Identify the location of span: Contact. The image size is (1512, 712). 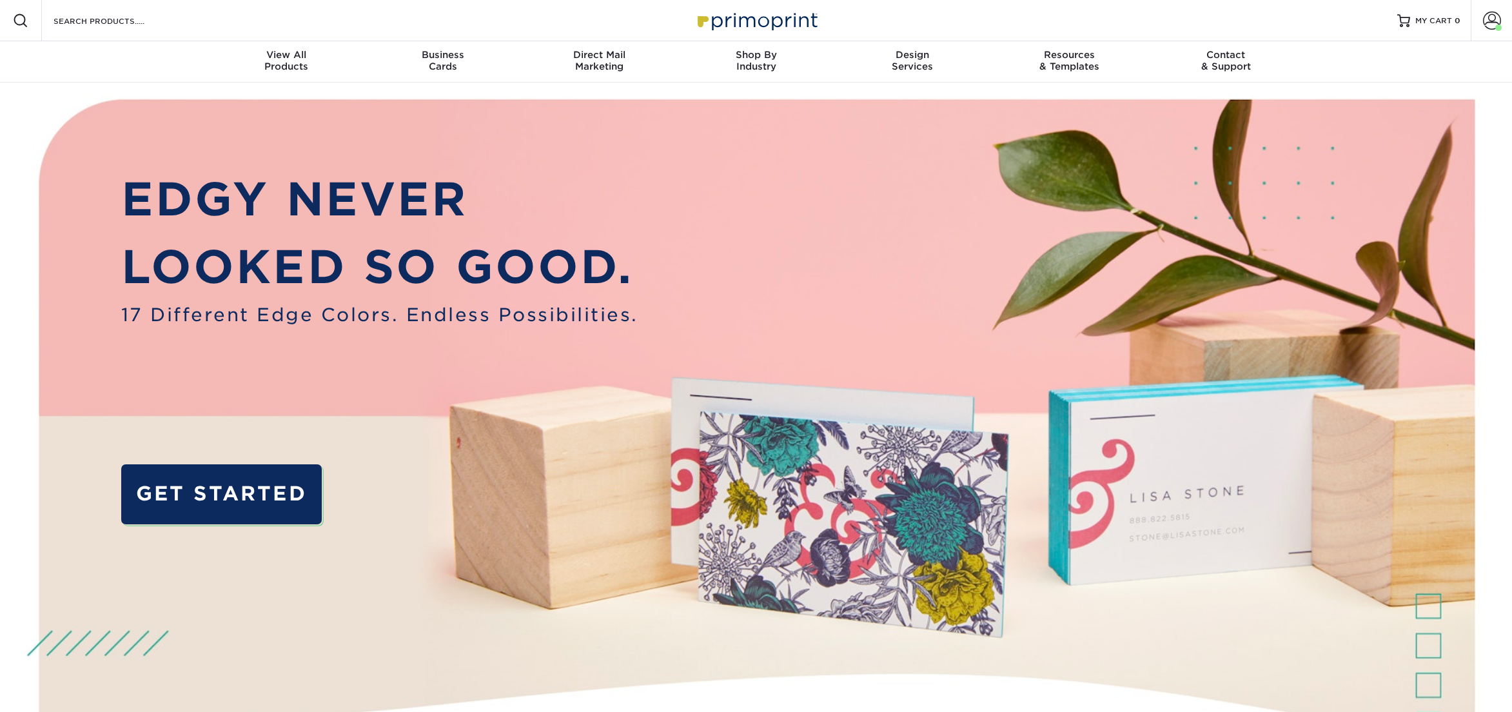
(1226, 55).